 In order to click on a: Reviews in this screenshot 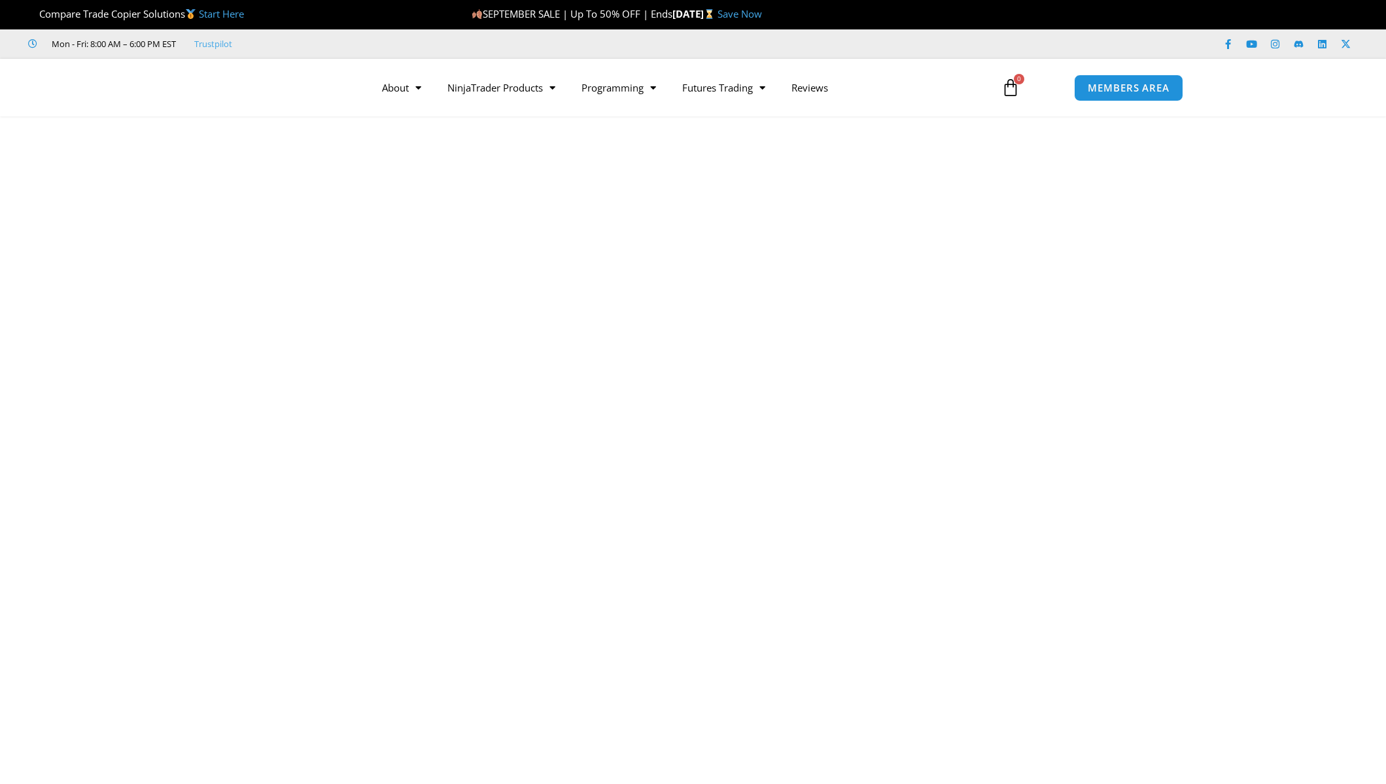, I will do `click(810, 88)`.